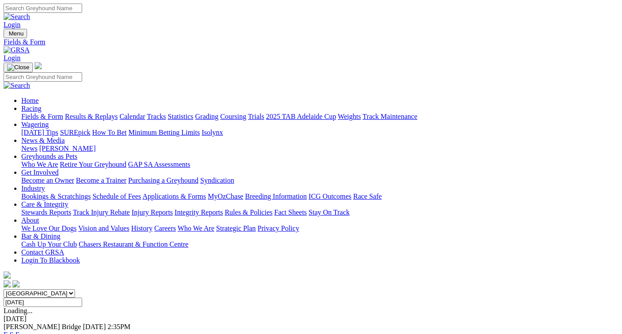  I want to click on a: Weights, so click(349, 116).